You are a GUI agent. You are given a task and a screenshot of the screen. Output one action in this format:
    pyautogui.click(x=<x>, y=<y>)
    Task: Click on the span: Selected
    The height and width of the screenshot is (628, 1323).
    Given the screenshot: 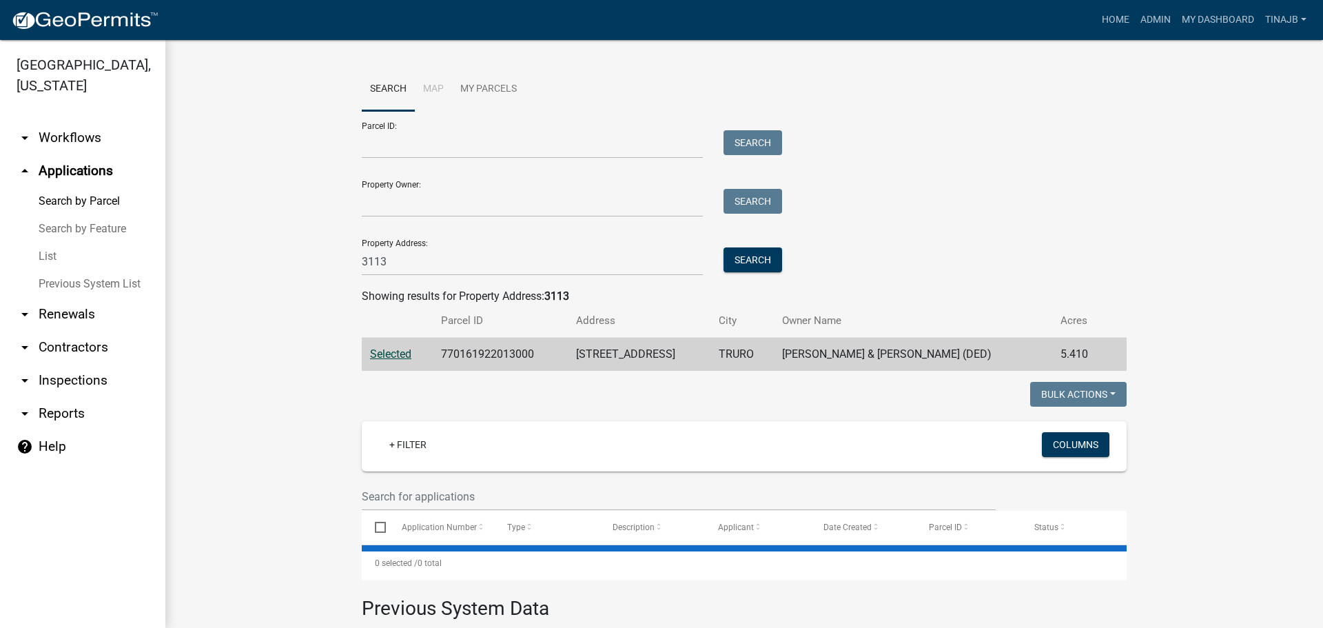 What is the action you would take?
    pyautogui.click(x=391, y=354)
    